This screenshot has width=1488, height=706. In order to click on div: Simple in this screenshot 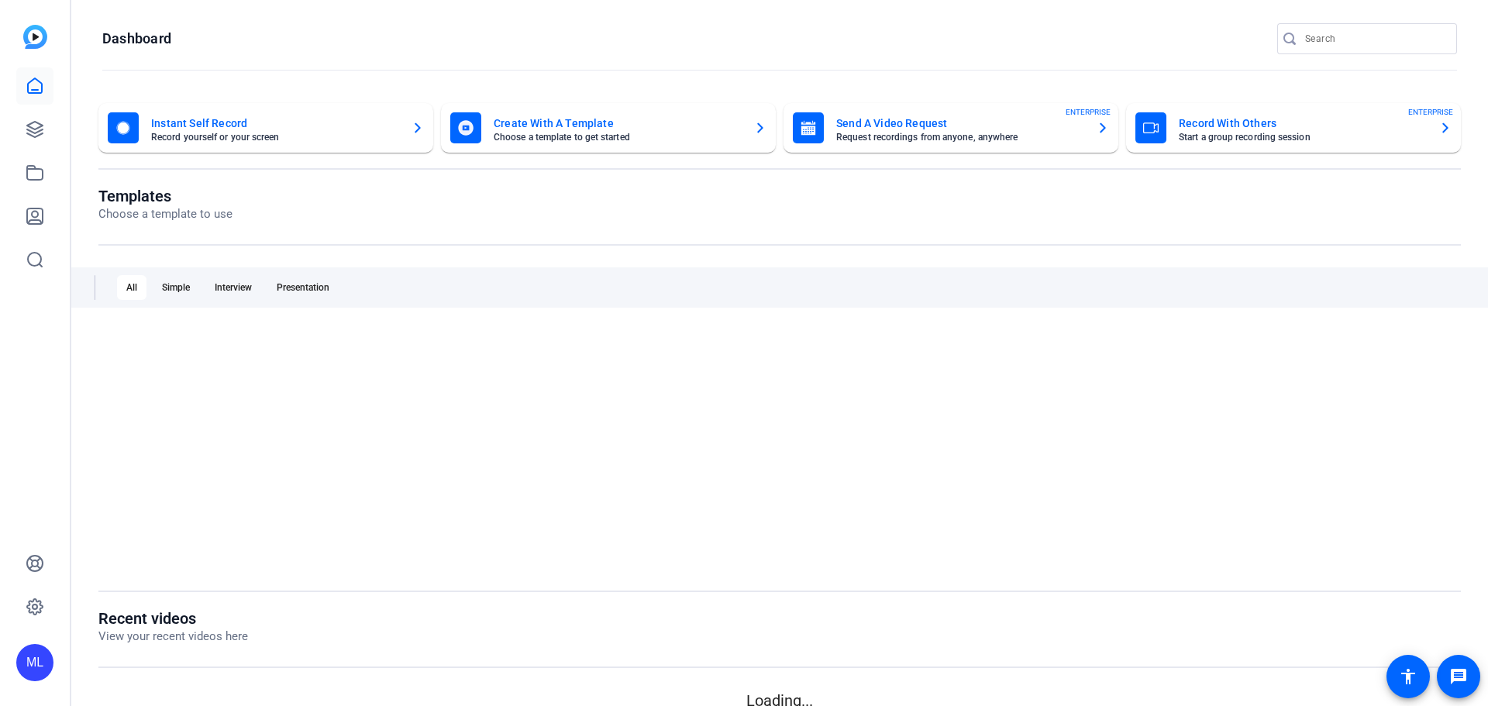, I will do `click(176, 287)`.